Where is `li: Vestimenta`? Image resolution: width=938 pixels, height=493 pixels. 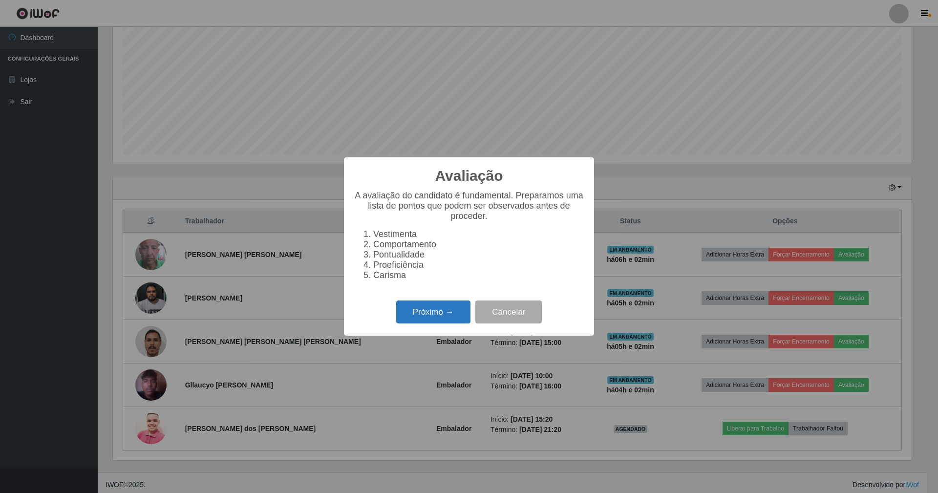
li: Vestimenta is located at coordinates (479, 234).